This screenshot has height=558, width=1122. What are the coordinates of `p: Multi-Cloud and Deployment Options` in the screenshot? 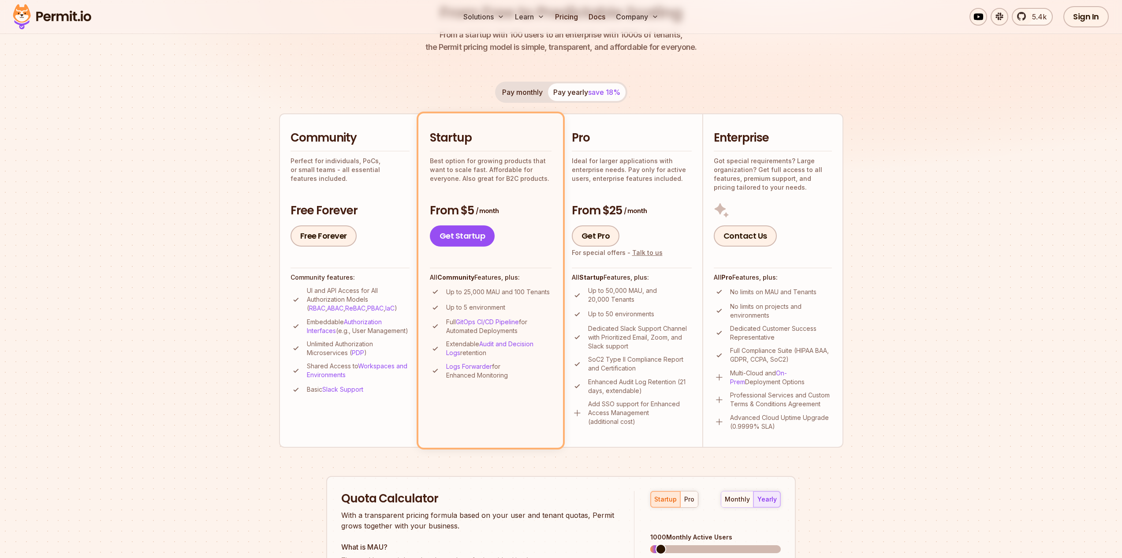 It's located at (781, 377).